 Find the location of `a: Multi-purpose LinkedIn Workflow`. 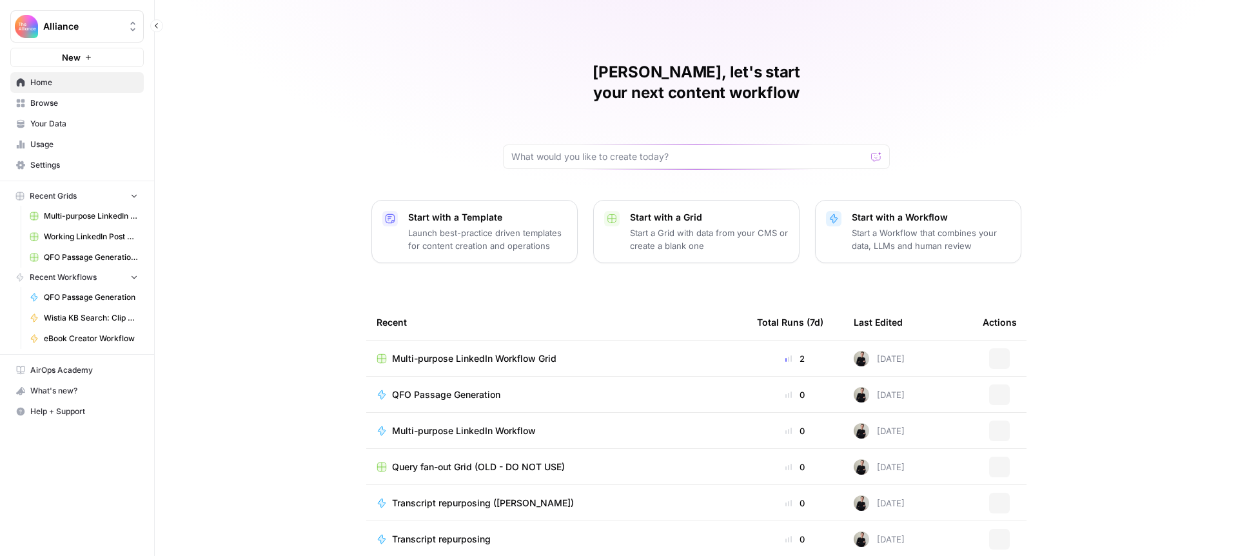

a: Multi-purpose LinkedIn Workflow is located at coordinates (557, 431).